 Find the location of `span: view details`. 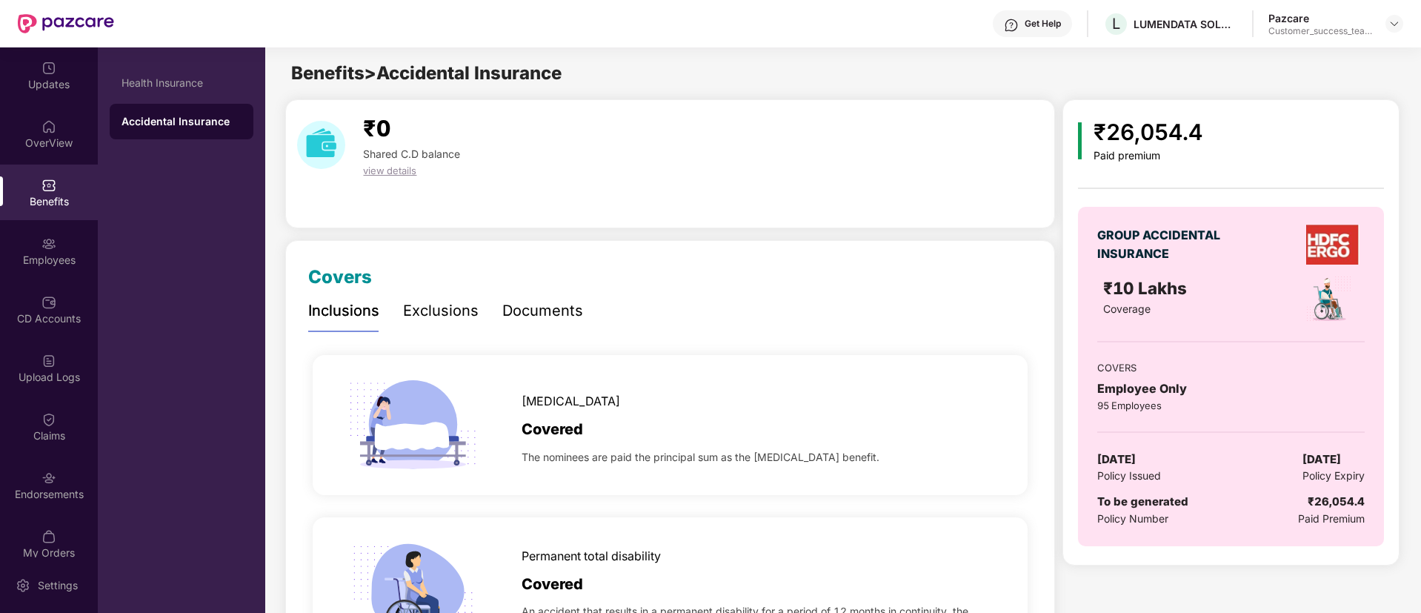

span: view details is located at coordinates (390, 170).